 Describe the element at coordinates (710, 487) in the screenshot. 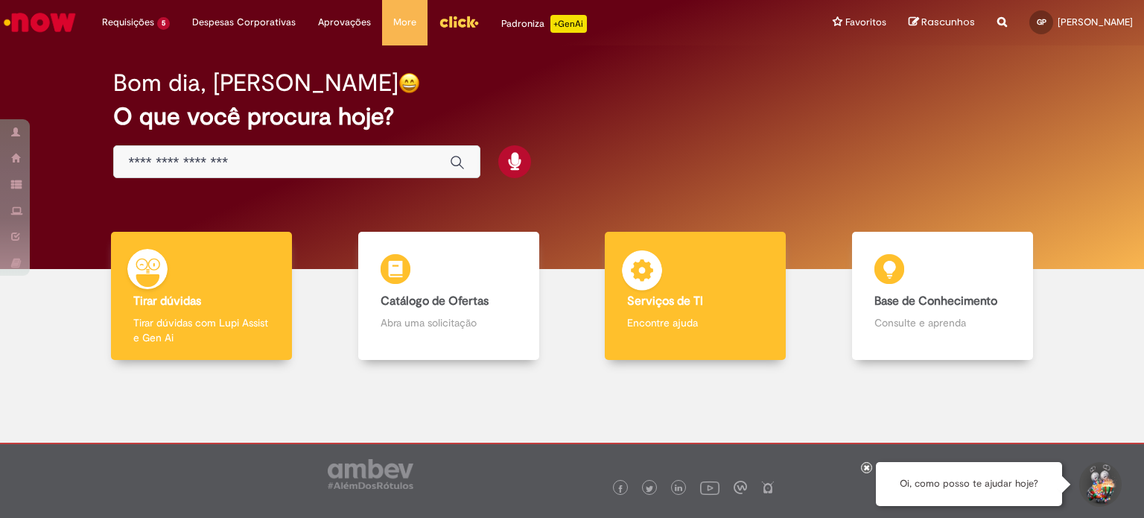

I see `img: logo_footer_youtube.png` at that location.